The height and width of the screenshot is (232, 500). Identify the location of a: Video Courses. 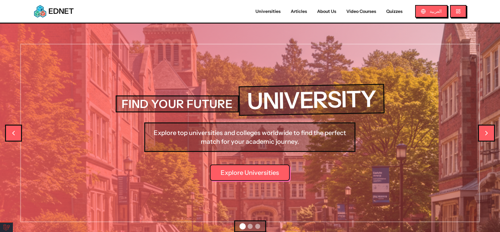
(361, 11).